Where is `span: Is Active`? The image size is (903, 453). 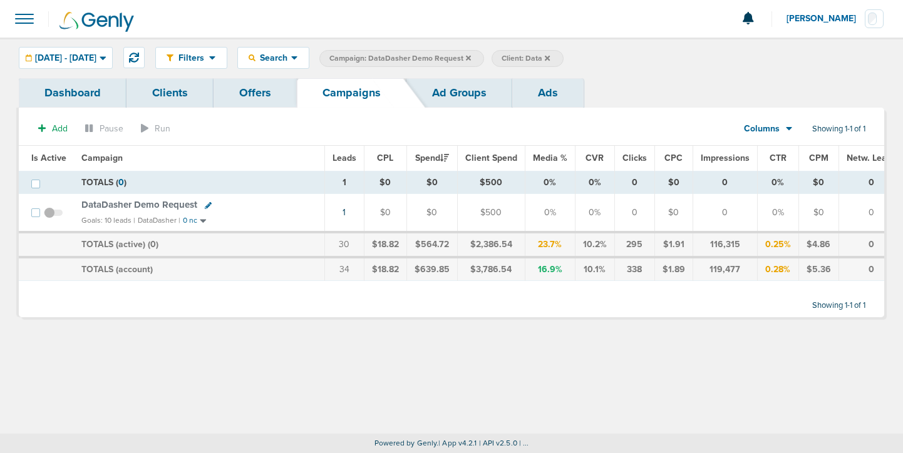
span: Is Active is located at coordinates (49, 158).